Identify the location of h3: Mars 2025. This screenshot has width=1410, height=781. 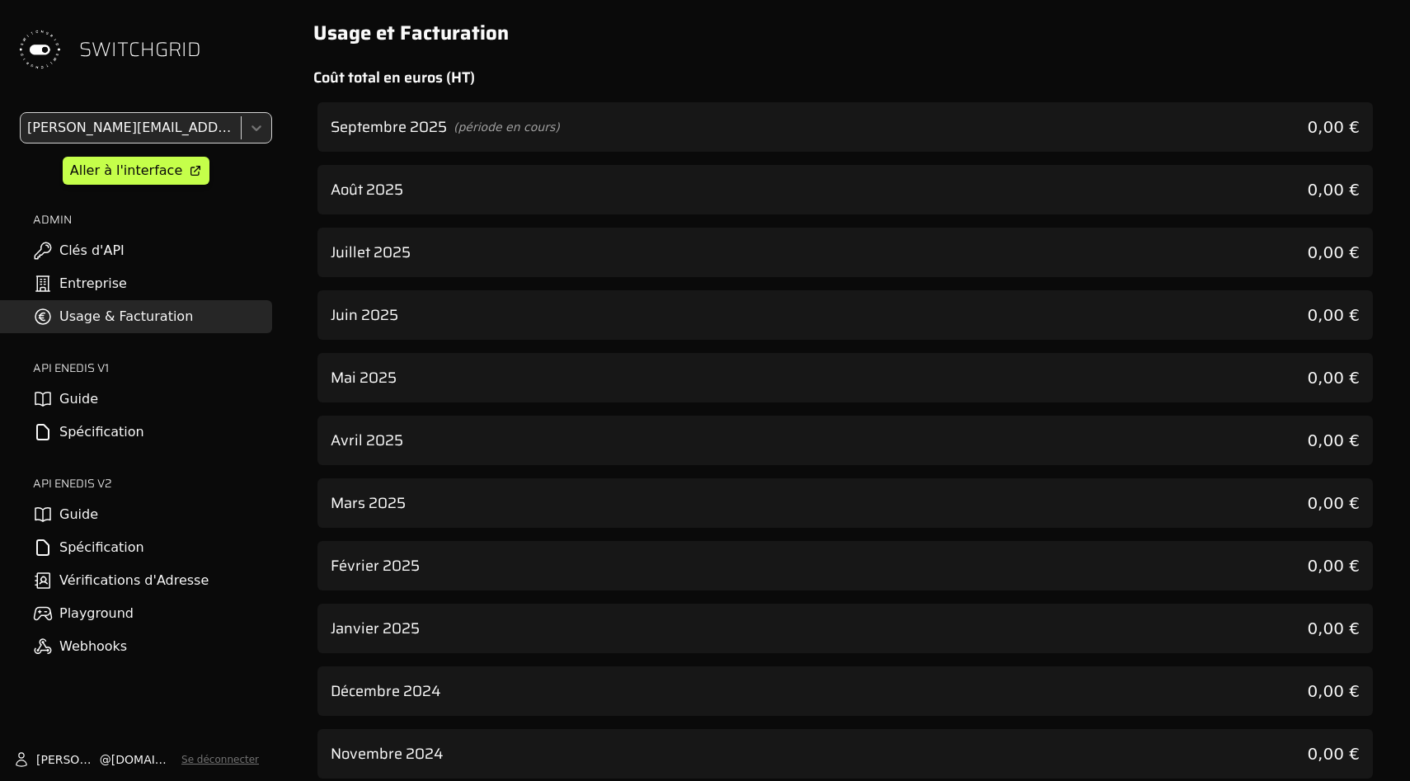
(368, 503).